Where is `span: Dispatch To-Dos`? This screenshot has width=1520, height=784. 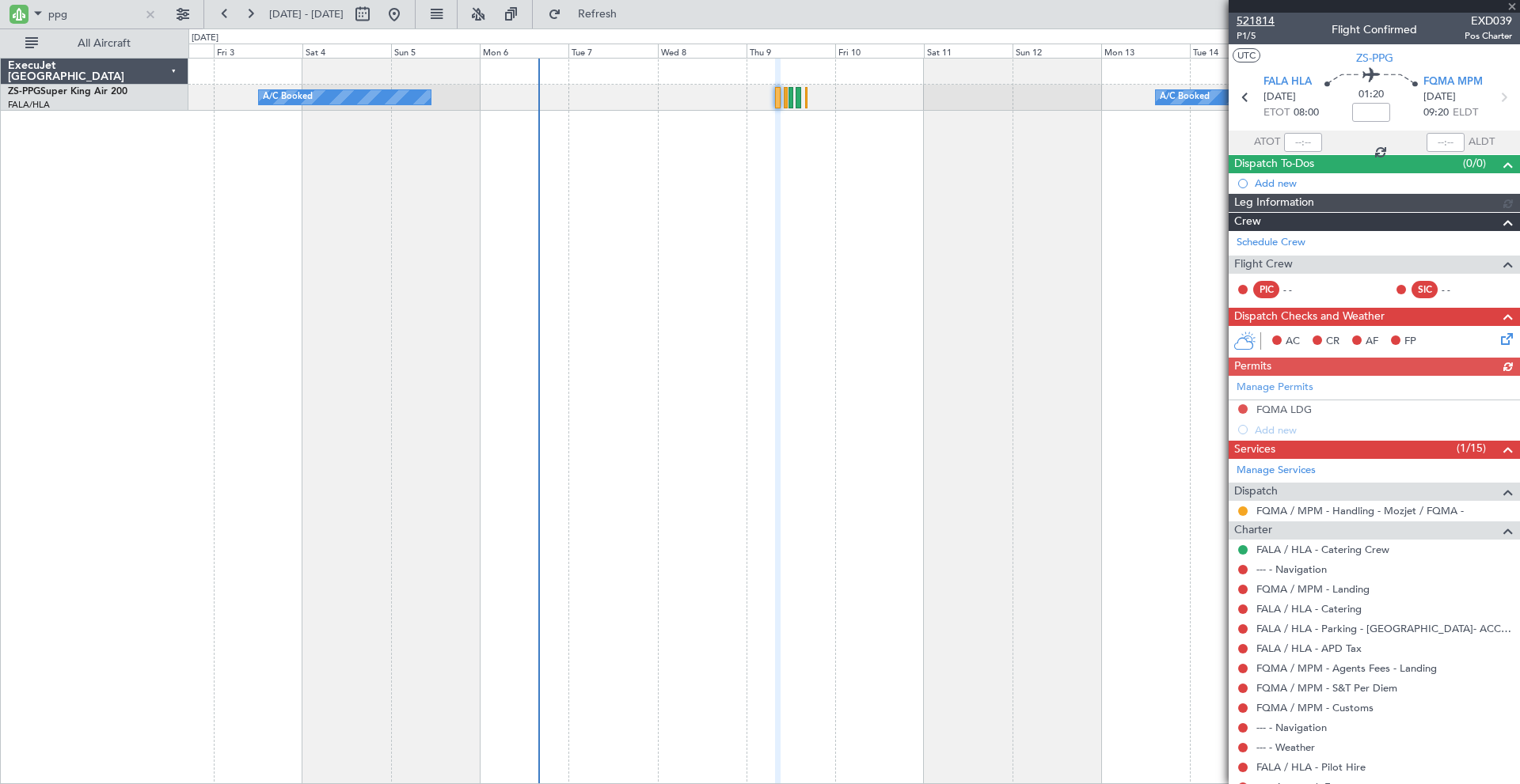 span: Dispatch To-Dos is located at coordinates (1273, 164).